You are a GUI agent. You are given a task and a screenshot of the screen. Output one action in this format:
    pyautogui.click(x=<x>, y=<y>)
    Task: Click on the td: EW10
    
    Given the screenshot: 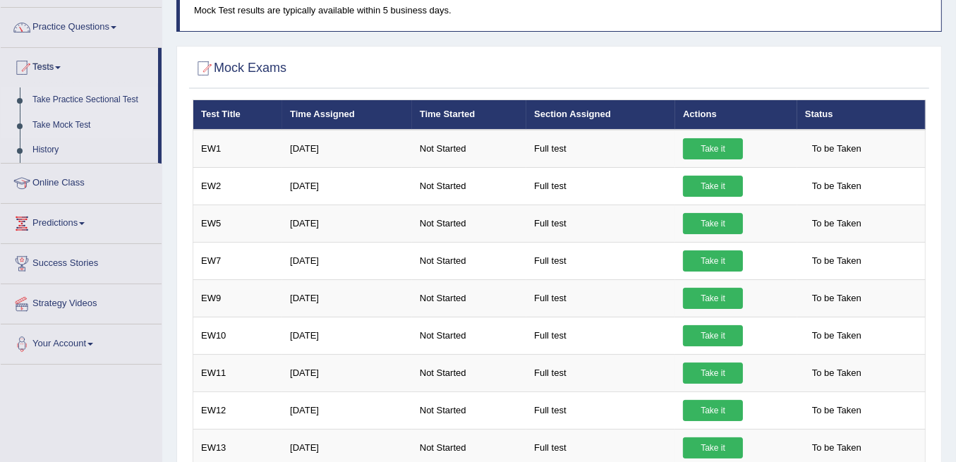 What is the action you would take?
    pyautogui.click(x=238, y=335)
    